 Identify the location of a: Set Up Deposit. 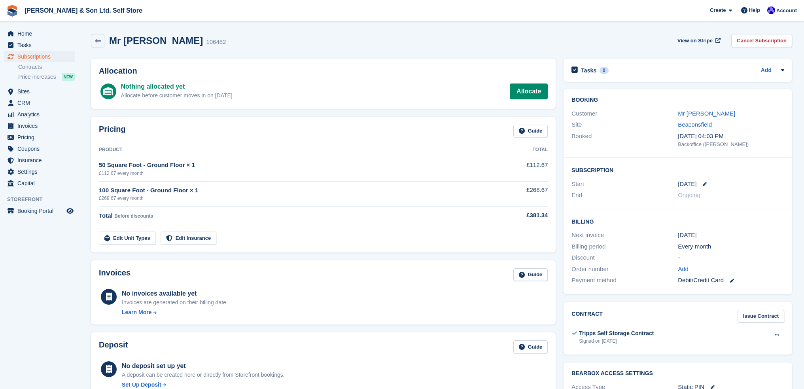
(203, 385).